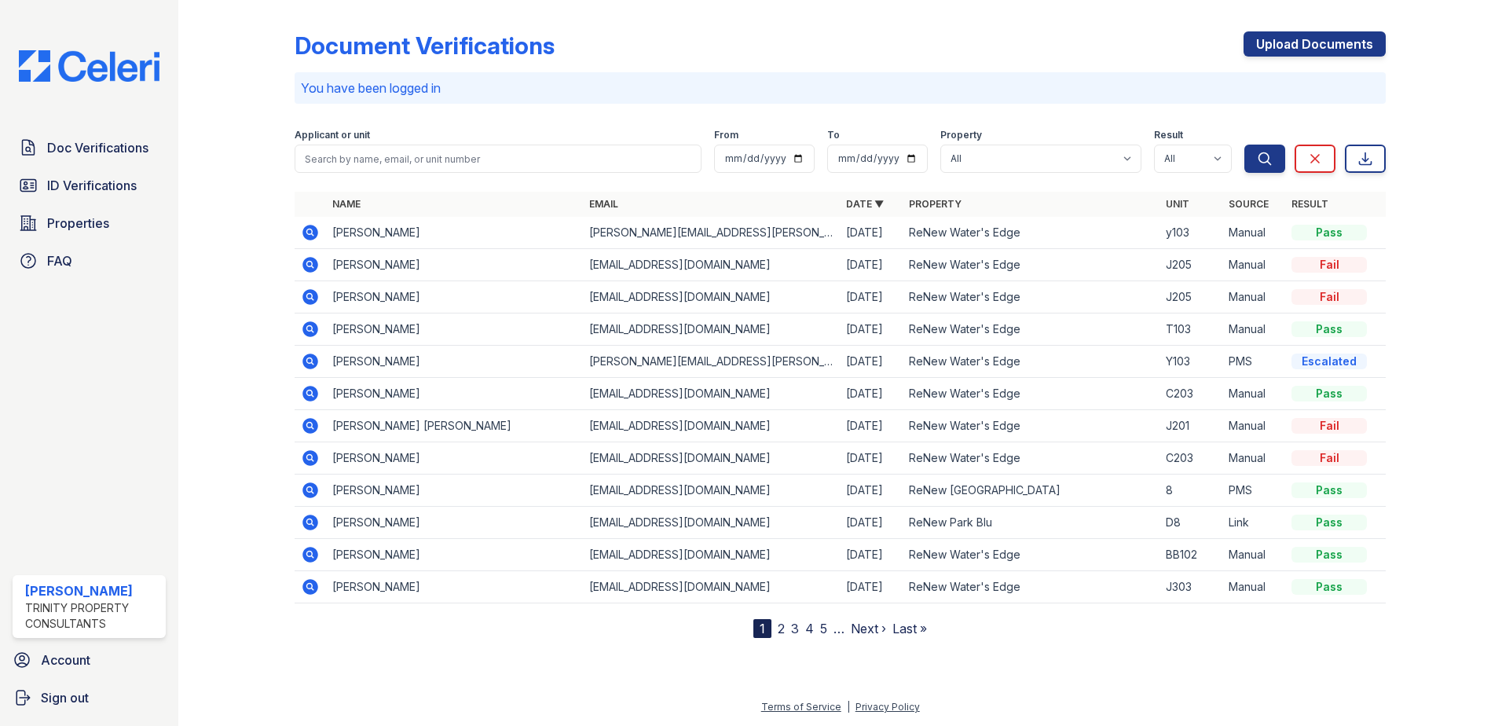 Image resolution: width=1502 pixels, height=726 pixels. Describe the element at coordinates (809, 629) in the screenshot. I see `a: 4` at that location.